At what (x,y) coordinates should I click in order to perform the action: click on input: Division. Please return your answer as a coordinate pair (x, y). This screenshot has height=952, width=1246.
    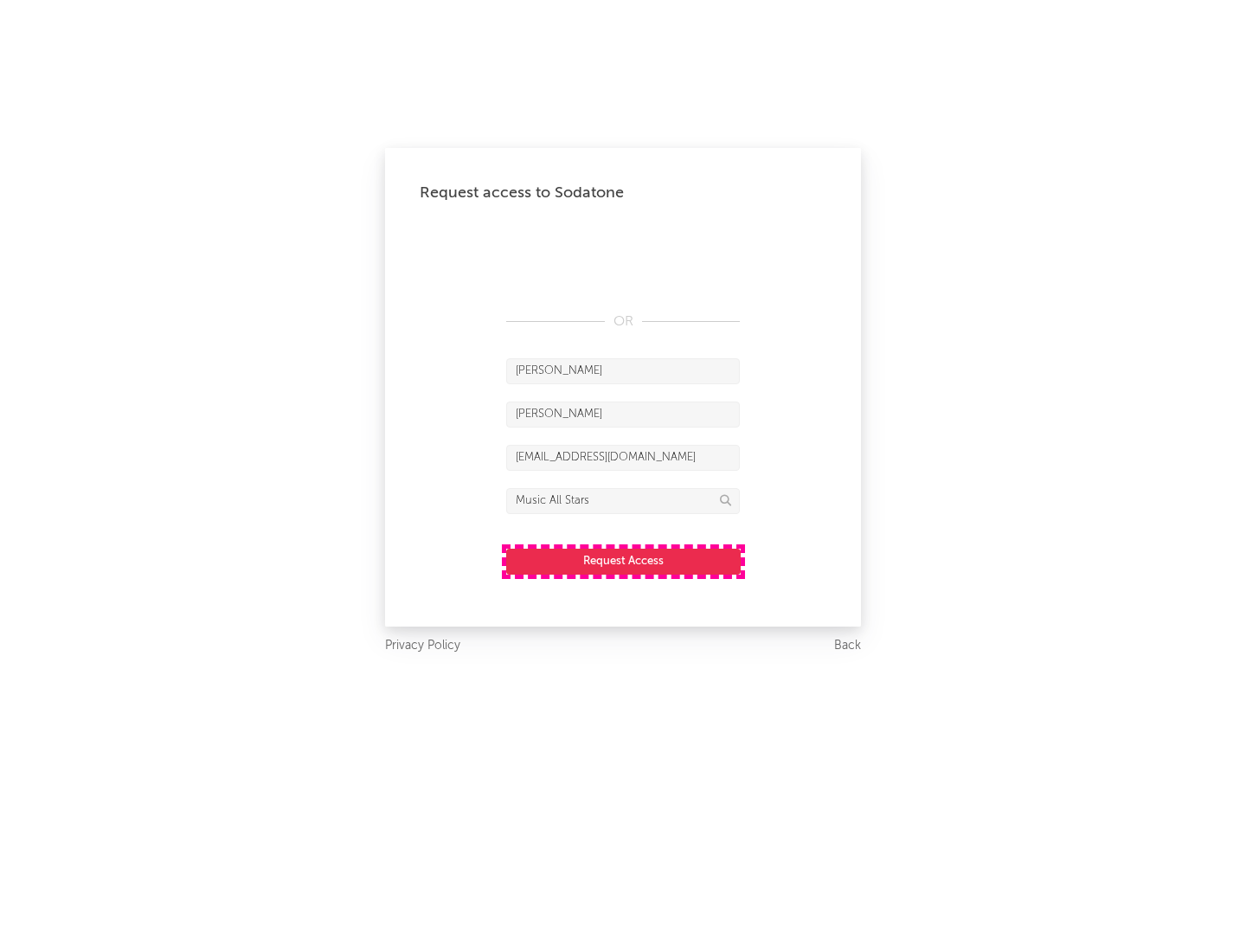
    Looking at the image, I should click on (623, 501).